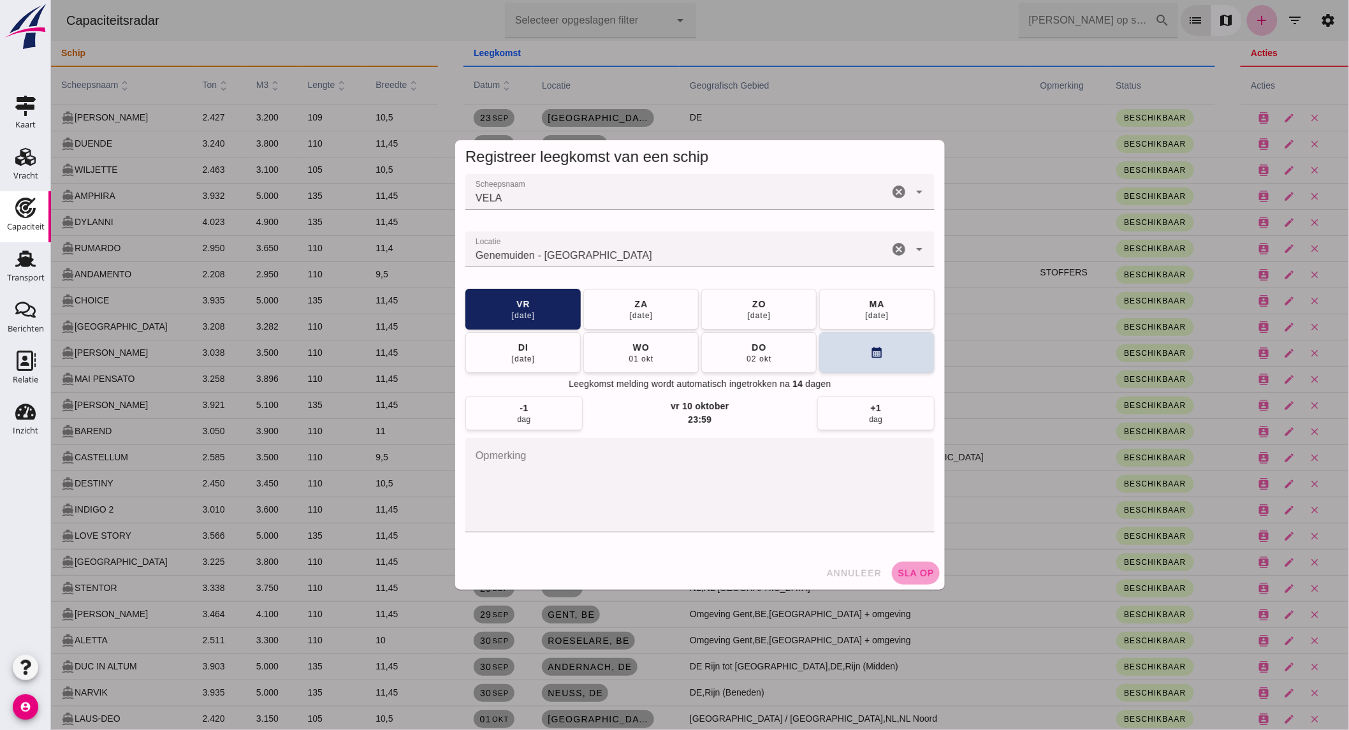 This screenshot has width=1349, height=730. Describe the element at coordinates (536, 156) in the screenshot. I see `span: Registreer leegkomst van een schip` at that location.